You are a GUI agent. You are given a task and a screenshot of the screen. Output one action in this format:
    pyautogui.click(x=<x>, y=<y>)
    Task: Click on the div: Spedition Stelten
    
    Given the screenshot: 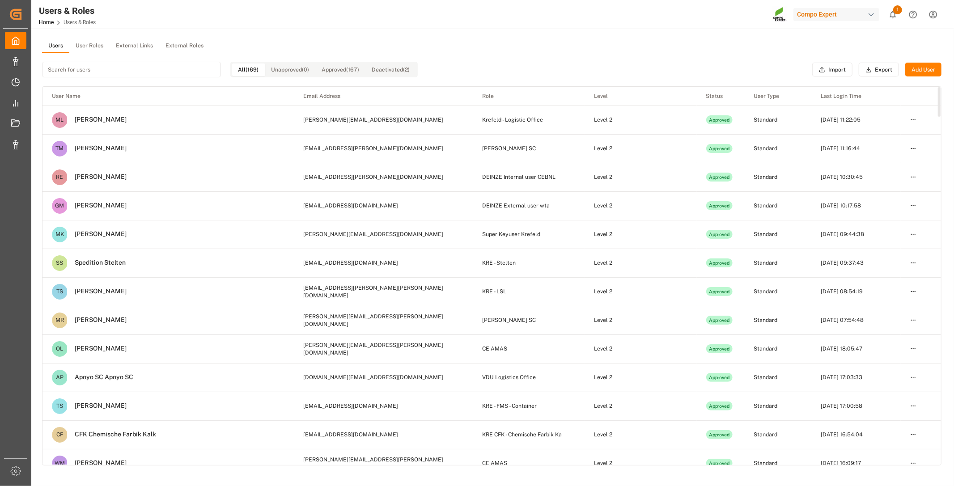 What is the action you would take?
    pyautogui.click(x=97, y=263)
    